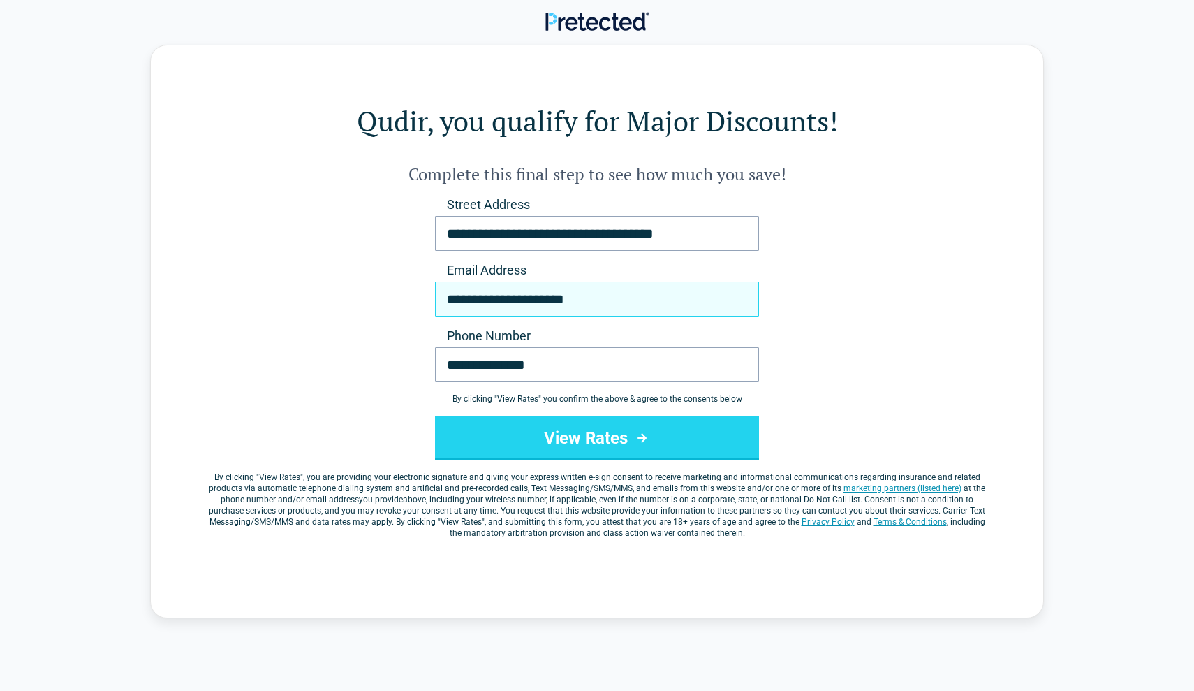 This screenshot has width=1194, height=691. Describe the element at coordinates (597, 205) in the screenshot. I see `label: Street Address` at that location.